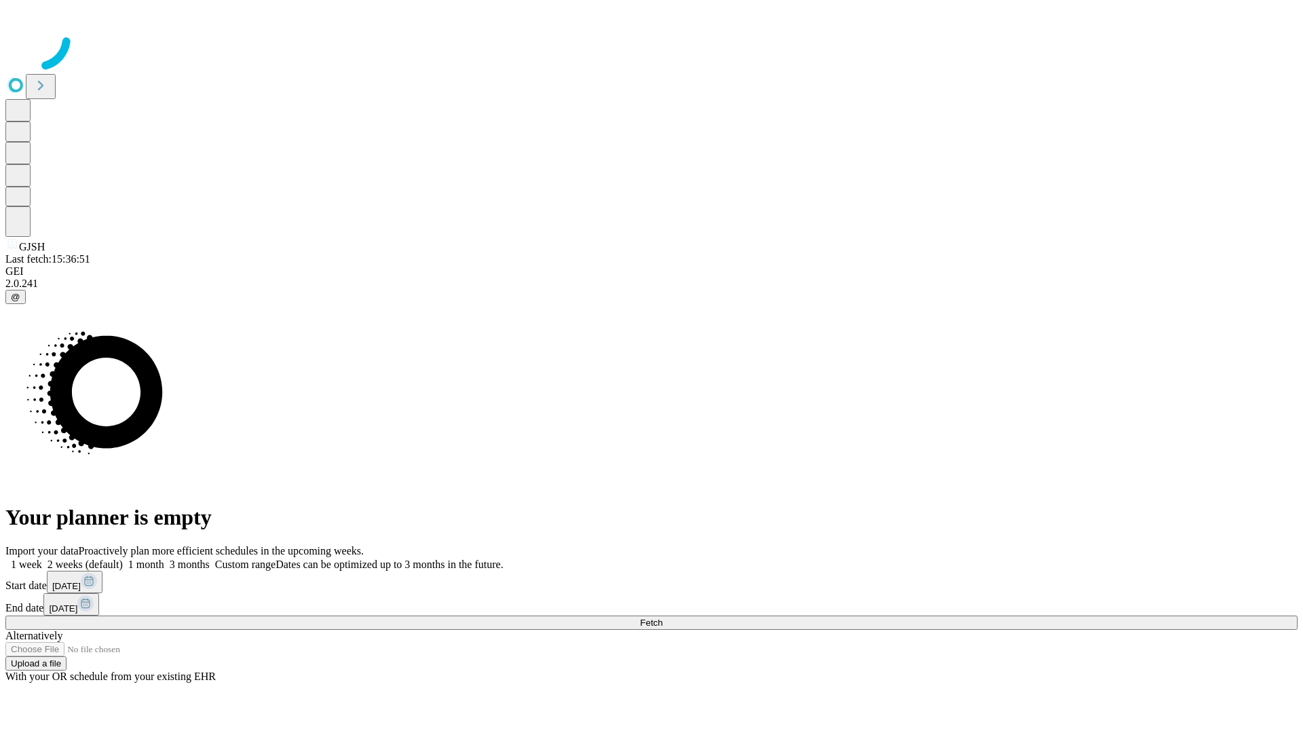  What do you see at coordinates (651, 622) in the screenshot?
I see `span: Fetch` at bounding box center [651, 622].